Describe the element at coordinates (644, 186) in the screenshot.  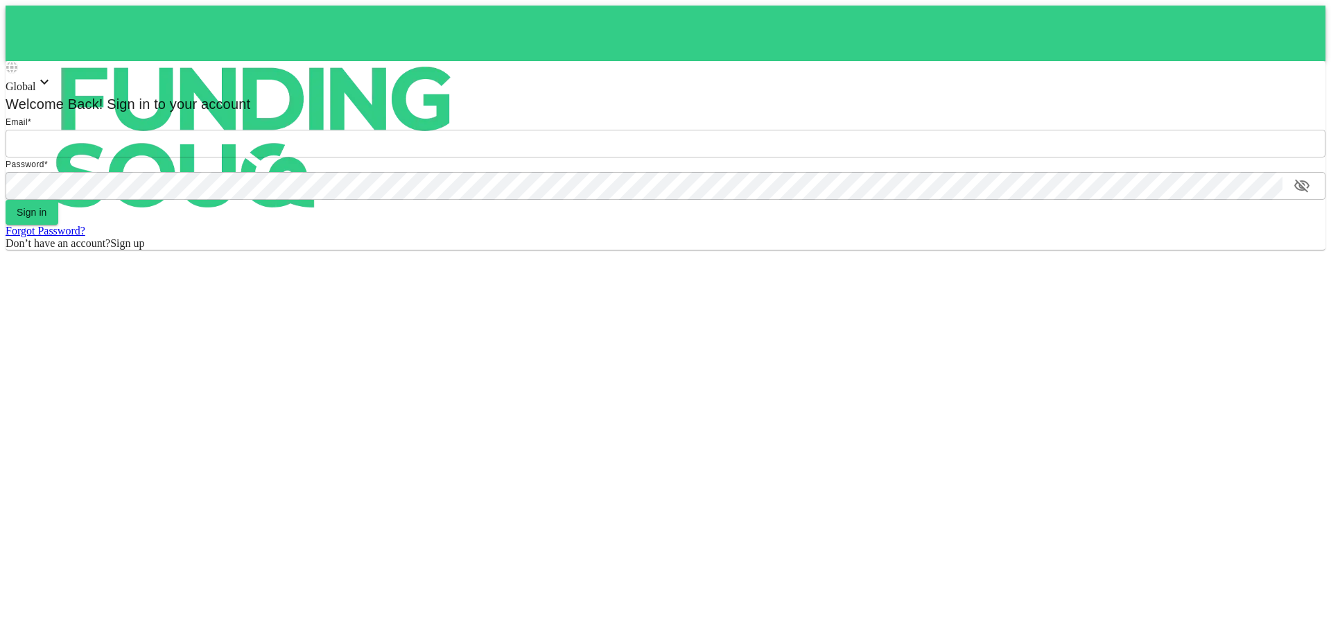
I see `input: password` at that location.